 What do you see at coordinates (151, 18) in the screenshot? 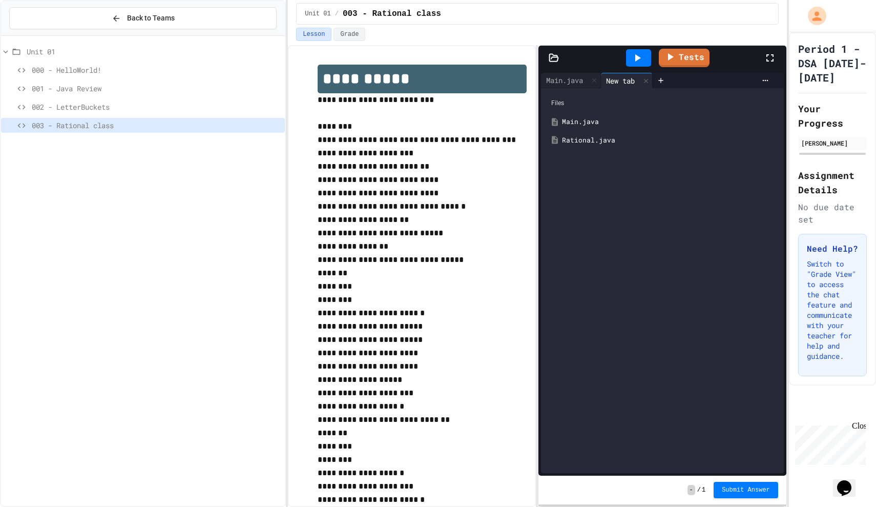
I see `span: Back to Teams` at bounding box center [151, 18].